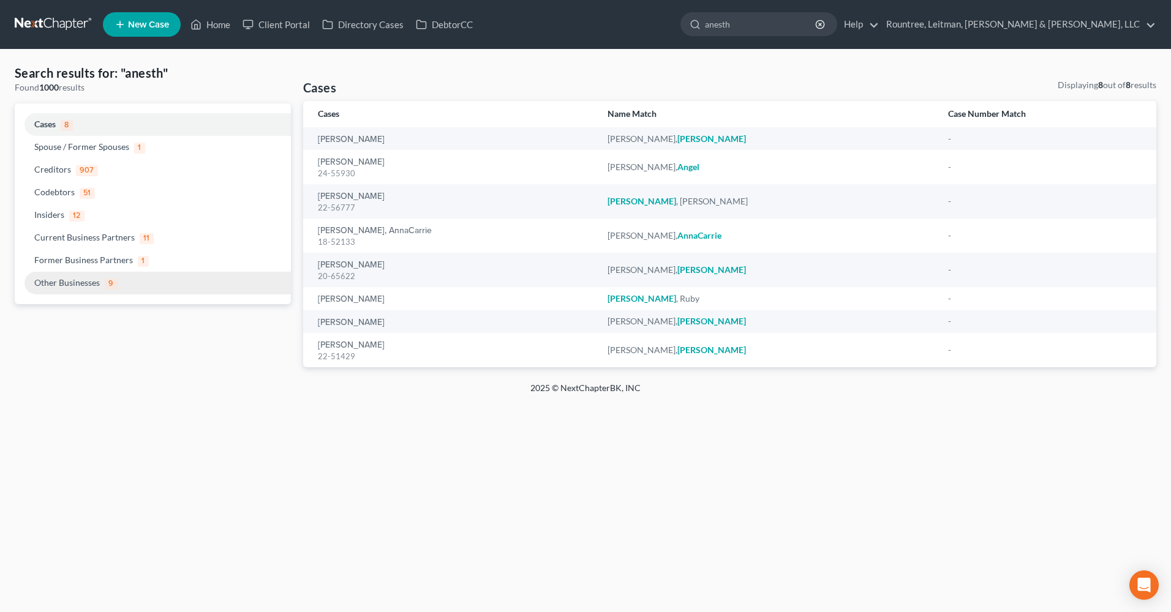 This screenshot has width=1171, height=612. What do you see at coordinates (276, 24) in the screenshot?
I see `a: Client Portal` at bounding box center [276, 24].